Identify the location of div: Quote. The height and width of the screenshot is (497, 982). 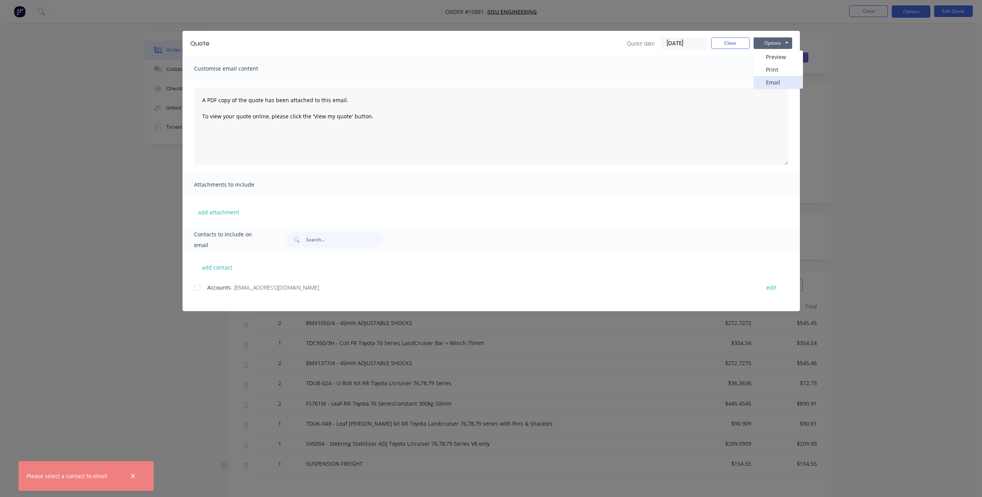
(200, 44).